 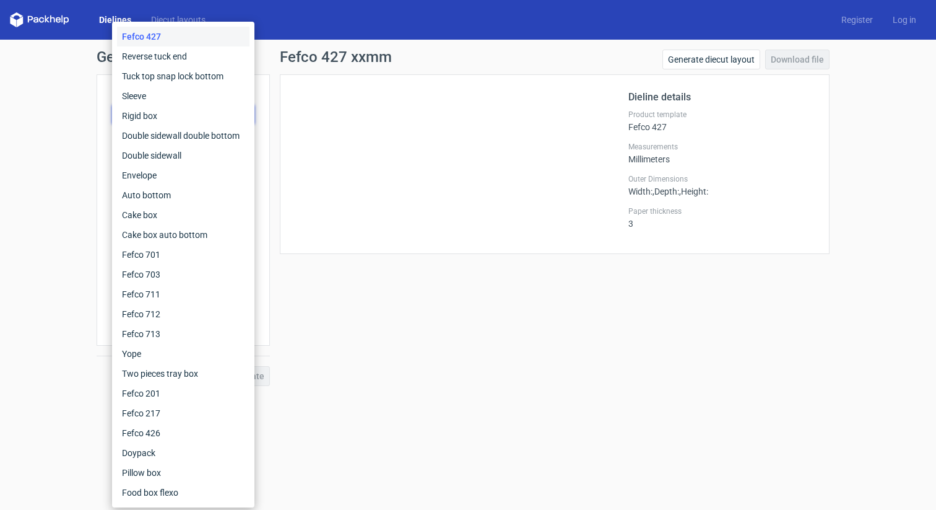 I want to click on div: Fefco 426, so click(x=183, y=433).